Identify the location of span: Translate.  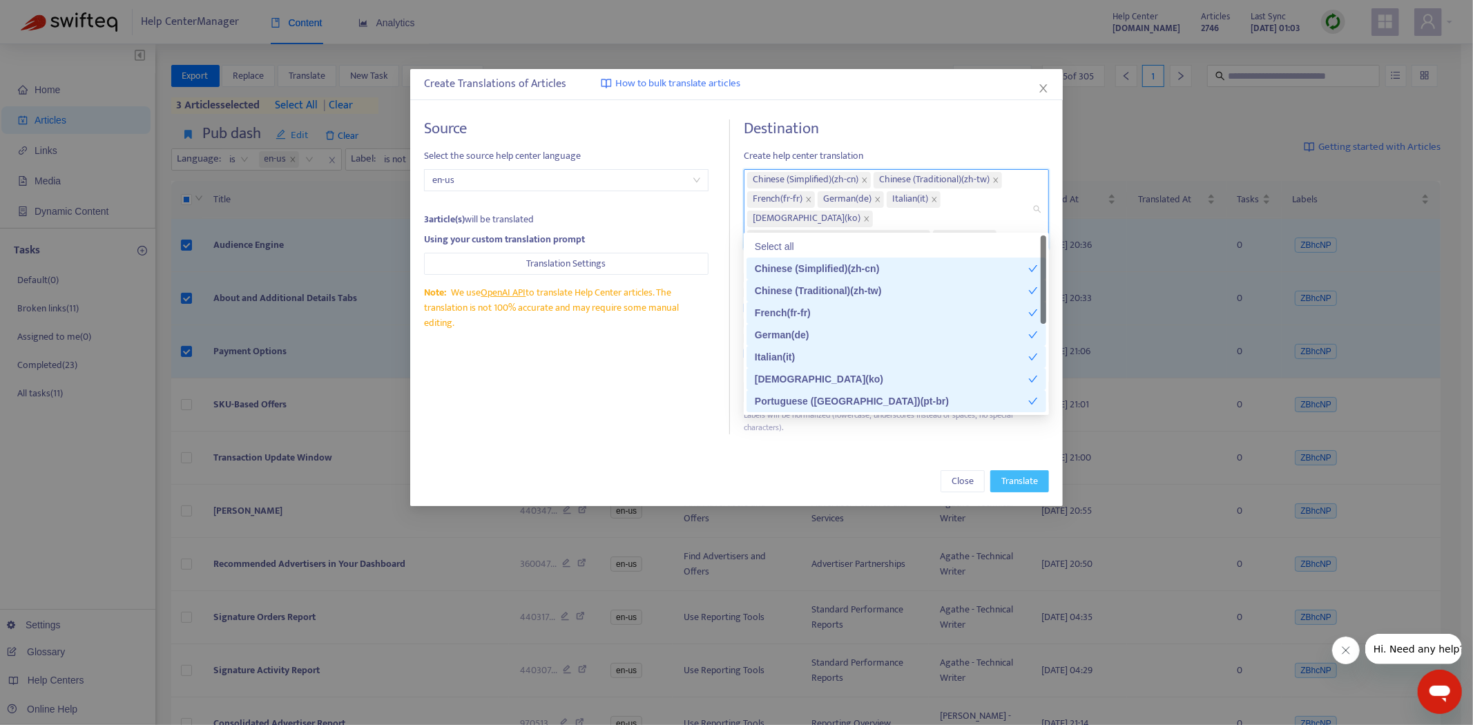
(1019, 481).